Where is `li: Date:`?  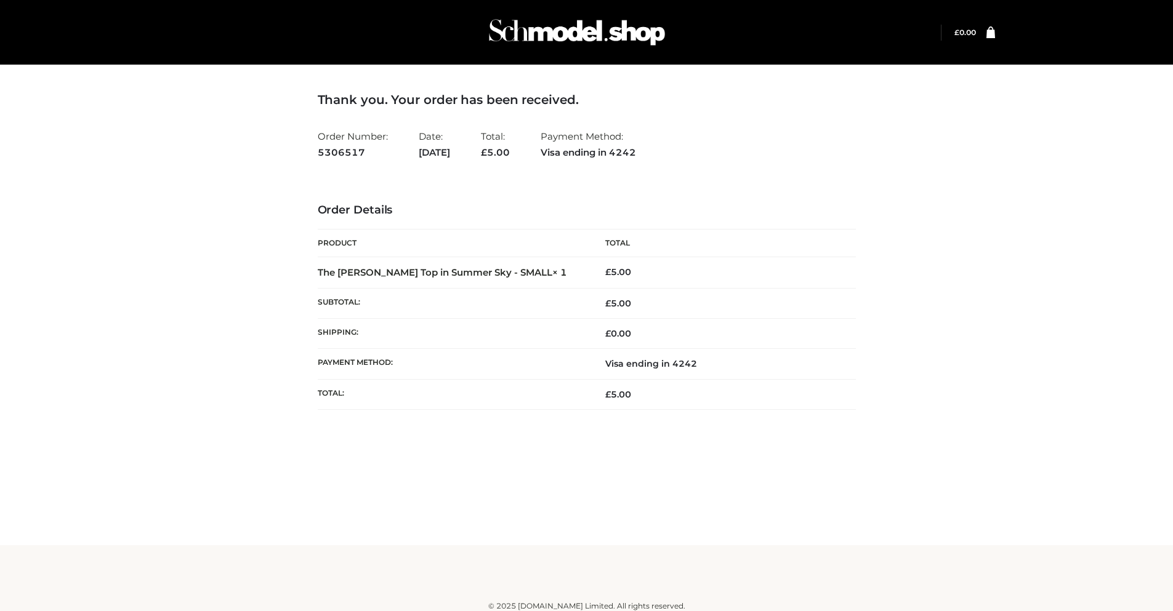
li: Date: is located at coordinates (434, 144).